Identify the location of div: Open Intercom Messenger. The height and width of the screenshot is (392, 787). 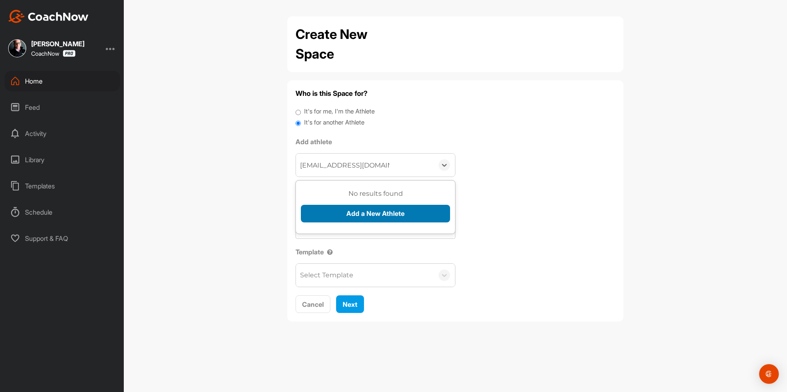
(769, 374).